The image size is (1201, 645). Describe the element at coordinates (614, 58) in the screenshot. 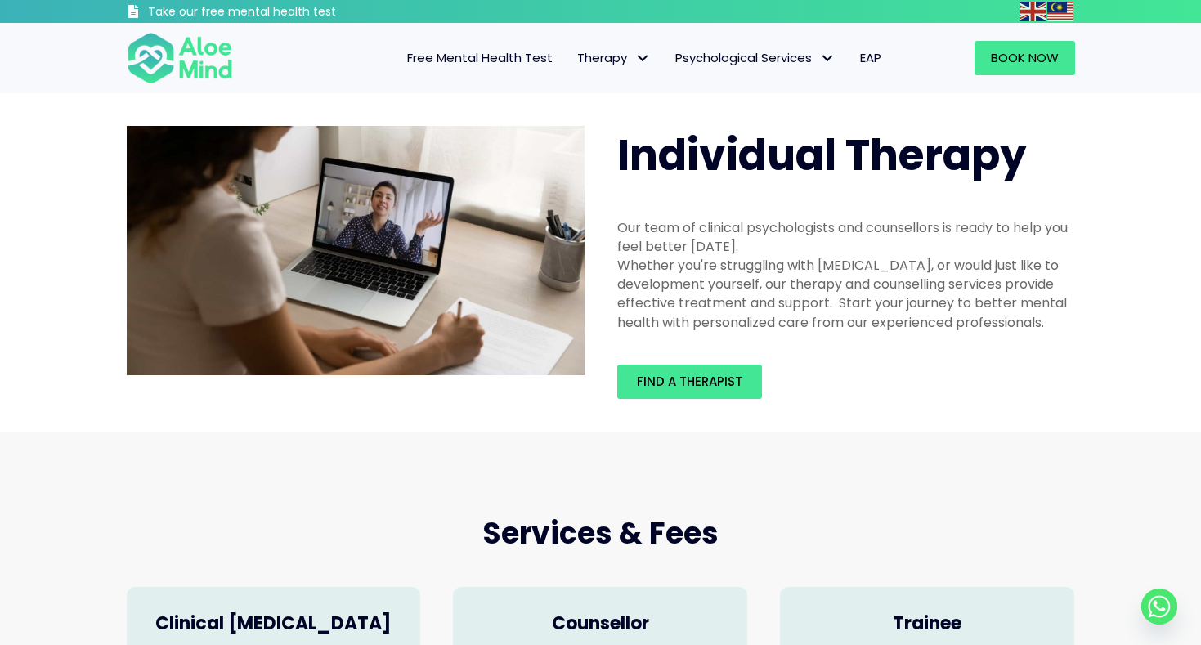

I see `a: TherapyTherapy: submenu` at that location.